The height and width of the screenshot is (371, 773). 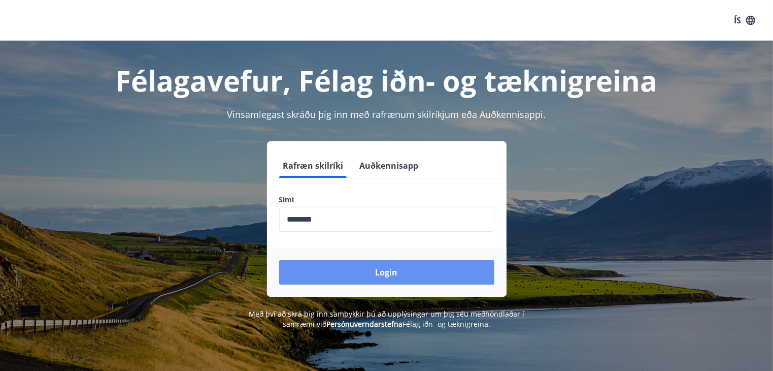 What do you see at coordinates (386, 318) in the screenshot?
I see `span: Með því að skrá þig inn samþykkir þú að upplýsingar um þig séu meðhöndlaðar í samræmi við Félag i...` at bounding box center [386, 318].